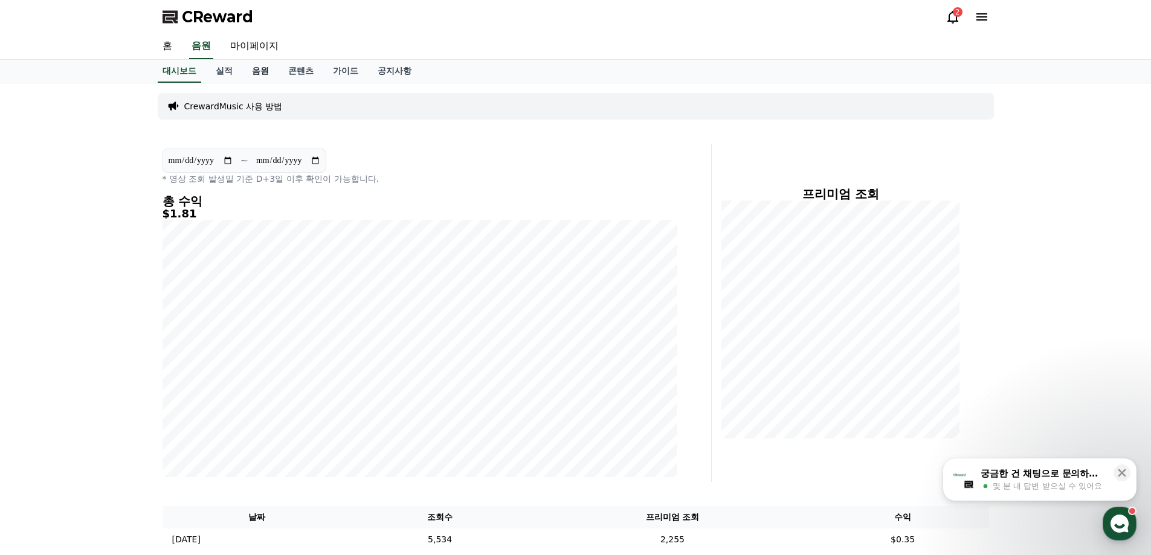 The width and height of the screenshot is (1151, 555). Describe the element at coordinates (42, 406) in the screenshot. I see `span: 홈` at that location.